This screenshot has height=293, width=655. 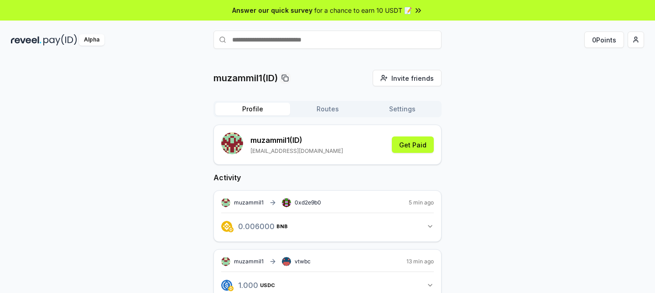 What do you see at coordinates (412, 78) in the screenshot?
I see `span: Invite friends` at bounding box center [412, 78].